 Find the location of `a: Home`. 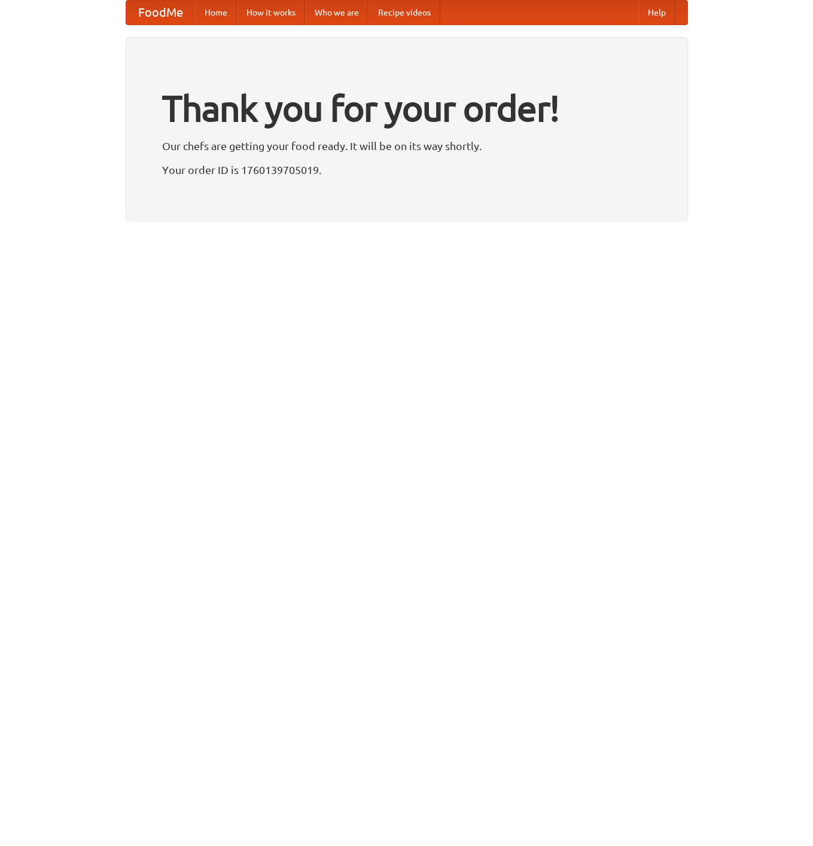

a: Home is located at coordinates (216, 13).